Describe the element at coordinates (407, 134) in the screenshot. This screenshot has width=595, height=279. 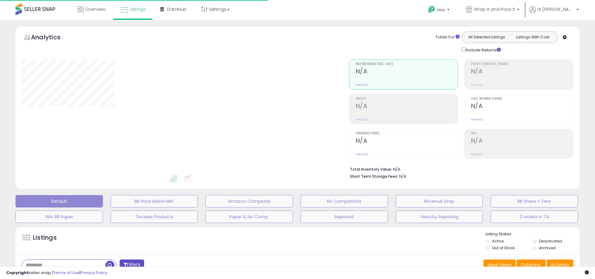
I see `span: Ordered Items` at that location.